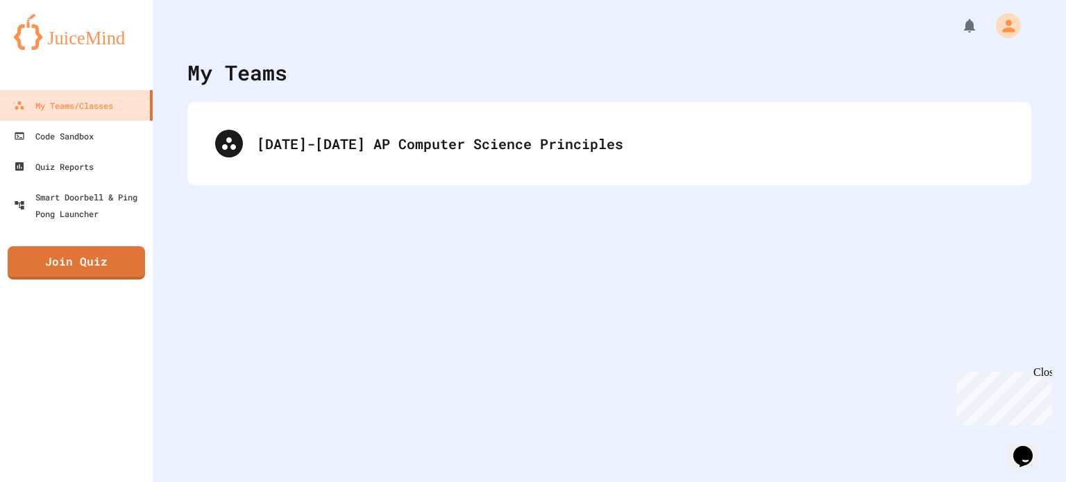 This screenshot has height=482, width=1066. What do you see at coordinates (53, 136) in the screenshot?
I see `div: Code Sandbox` at bounding box center [53, 136].